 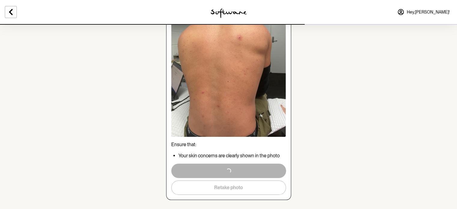 I want to click on p: Your skin concerns are clearly shown in the photo, so click(x=232, y=155).